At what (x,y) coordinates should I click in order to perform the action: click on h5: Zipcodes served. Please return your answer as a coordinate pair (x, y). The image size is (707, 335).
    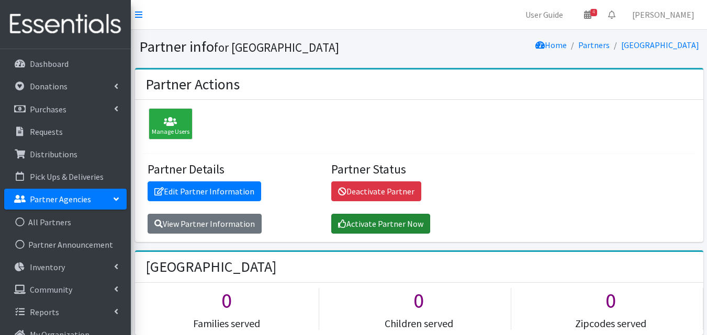
    Looking at the image, I should click on (610, 324).